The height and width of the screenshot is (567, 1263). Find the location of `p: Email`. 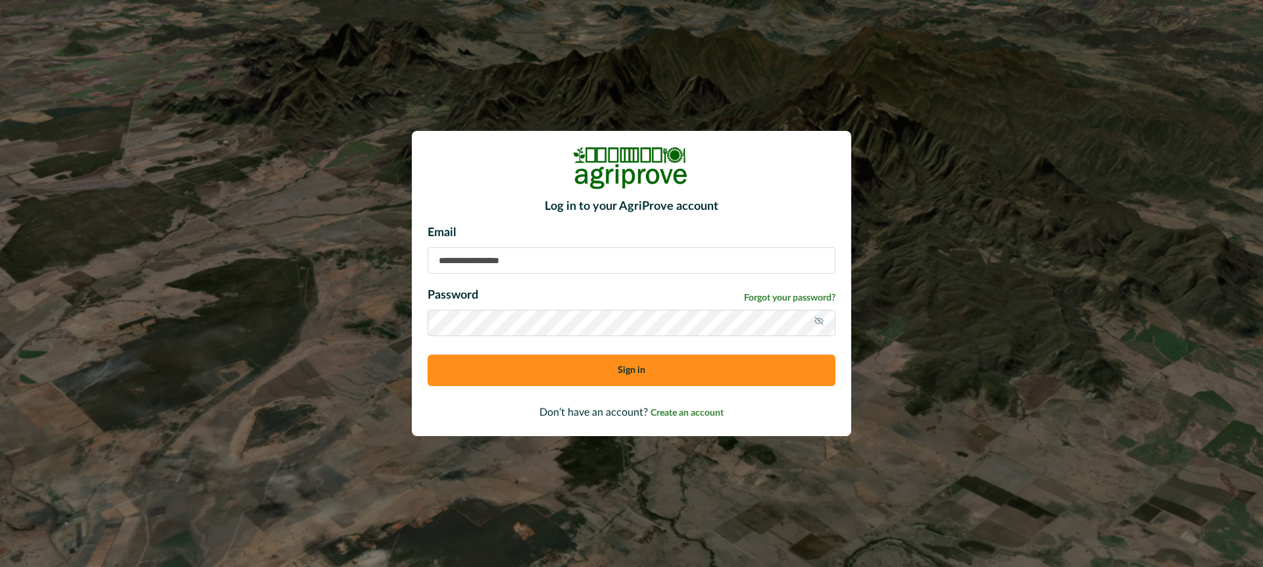

p: Email is located at coordinates (631, 233).